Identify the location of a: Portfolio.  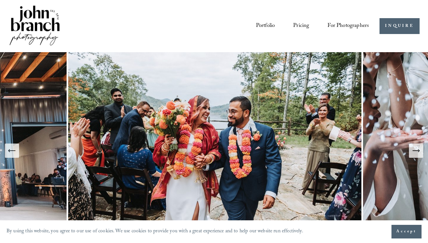
(266, 26).